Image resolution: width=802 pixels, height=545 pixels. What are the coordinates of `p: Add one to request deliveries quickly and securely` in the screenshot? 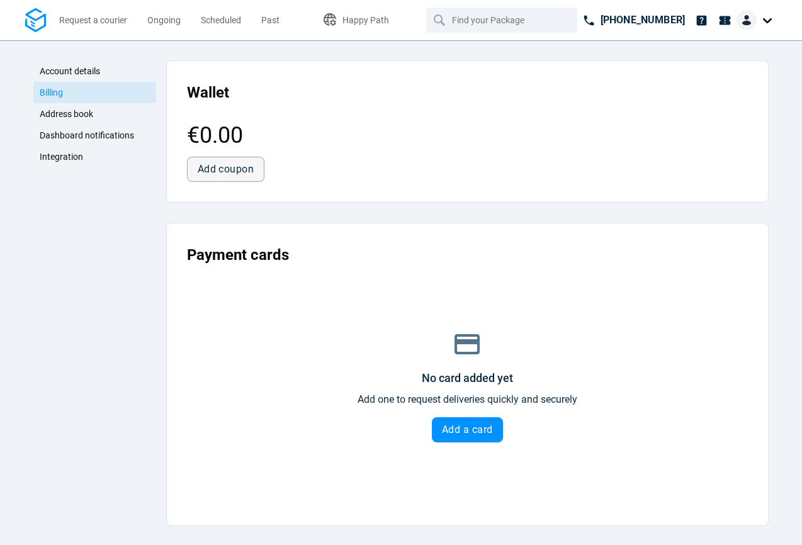 It's located at (467, 400).